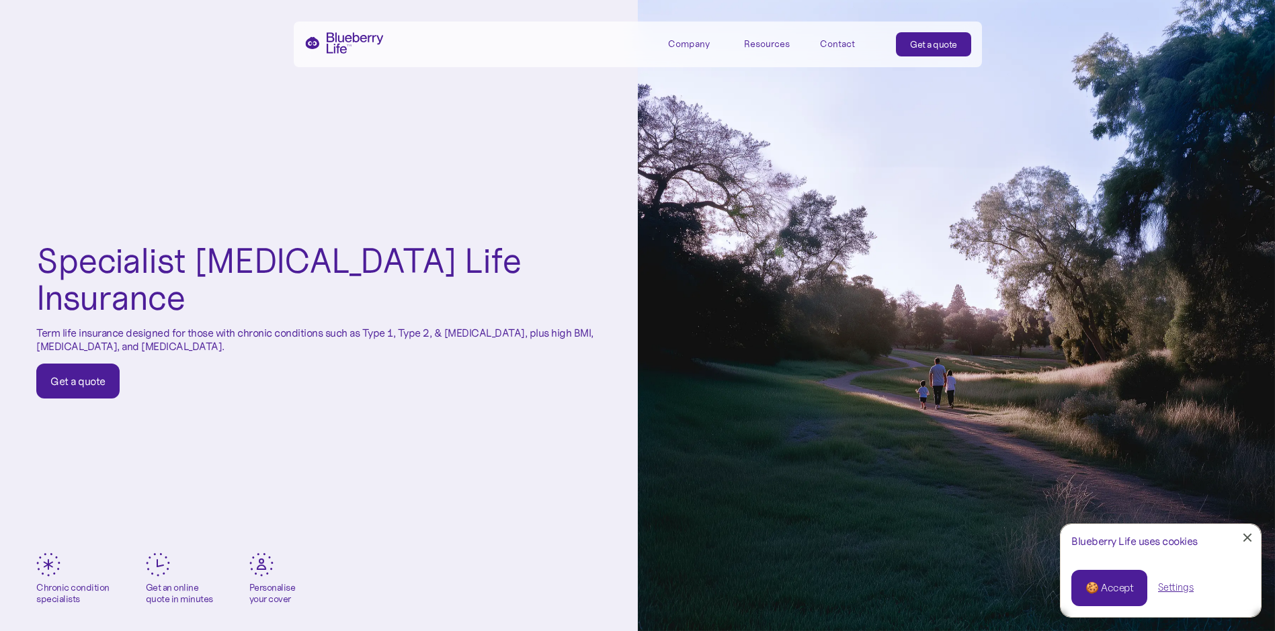 This screenshot has width=1275, height=631. I want to click on div: 🍪 Accept, so click(1109, 588).